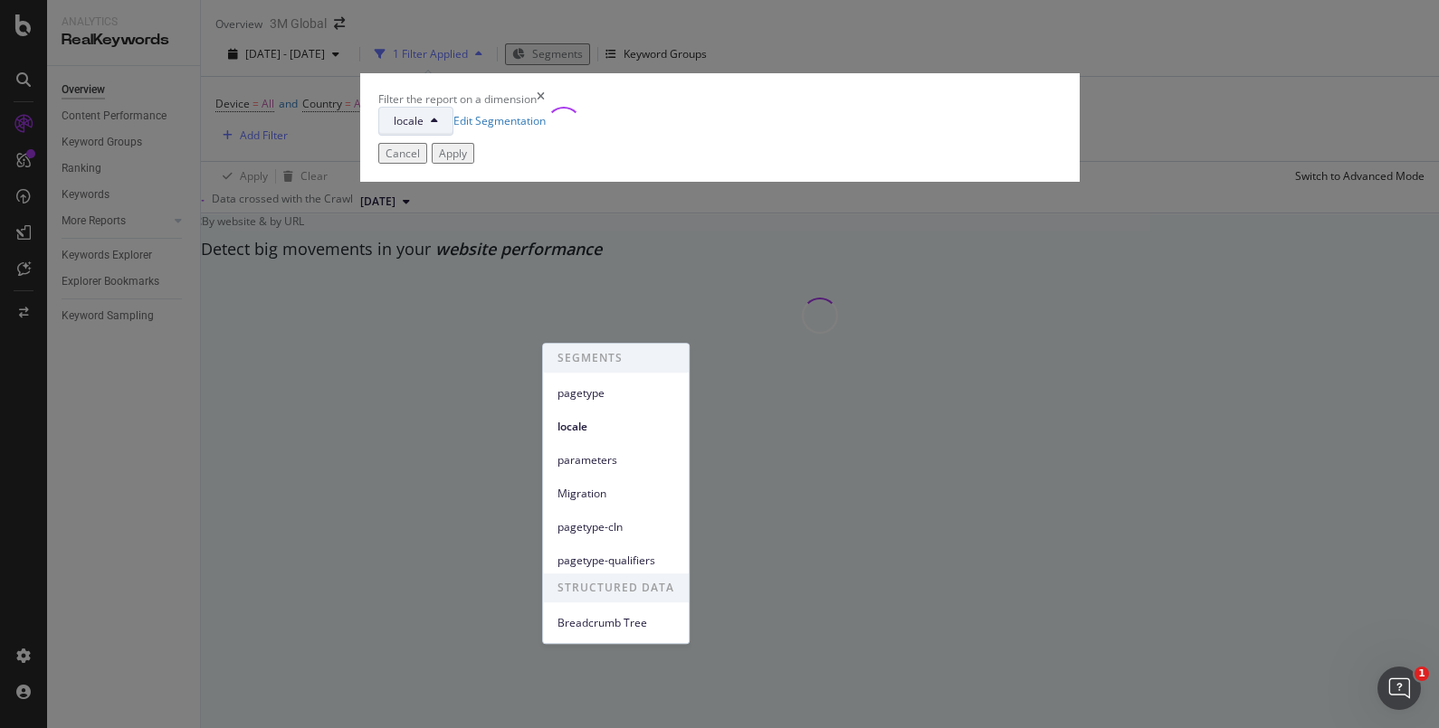  I want to click on span: SEGMENTS, so click(615, 358).